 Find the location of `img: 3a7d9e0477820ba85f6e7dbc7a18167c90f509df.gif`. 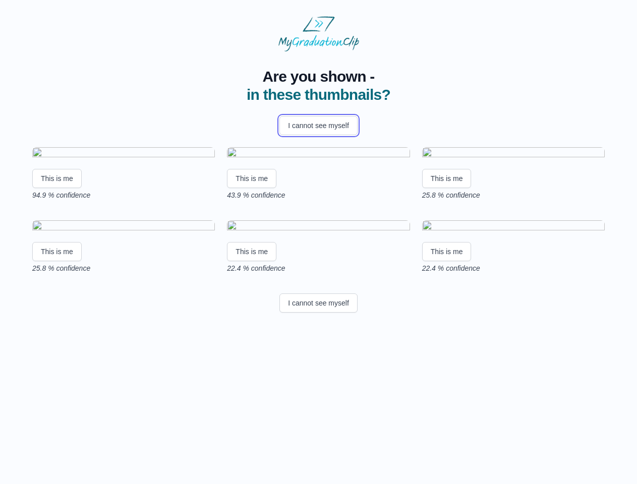

img: 3a7d9e0477820ba85f6e7dbc7a18167c90f509df.gif is located at coordinates (513, 227).